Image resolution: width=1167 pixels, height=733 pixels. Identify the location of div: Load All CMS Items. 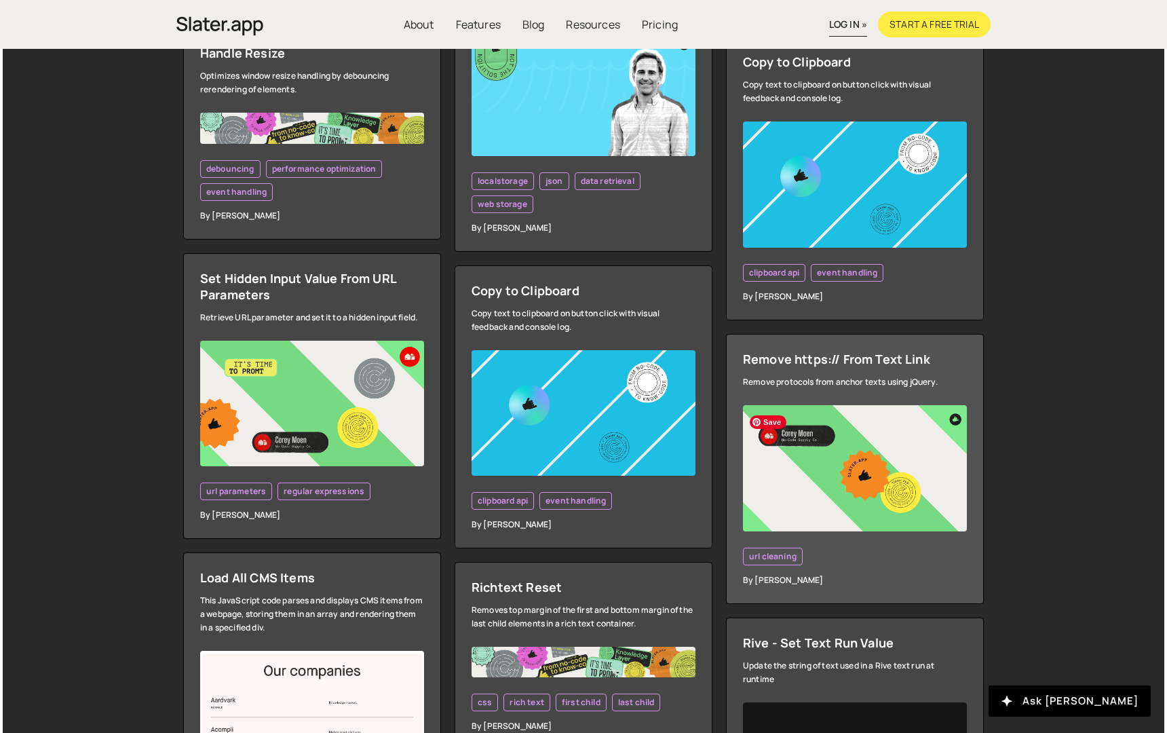
(312, 577).